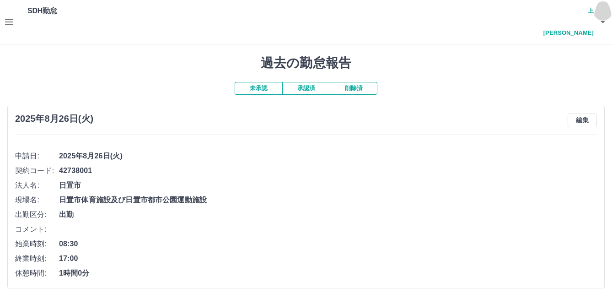 The width and height of the screenshot is (612, 293). Describe the element at coordinates (328, 258) in the screenshot. I see `span: 17:00` at that location.